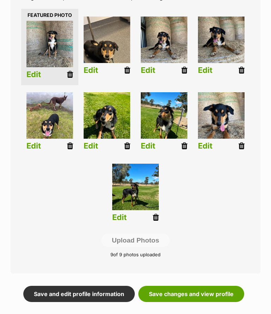  I want to click on p: of 9 photos uploaded, so click(135, 255).